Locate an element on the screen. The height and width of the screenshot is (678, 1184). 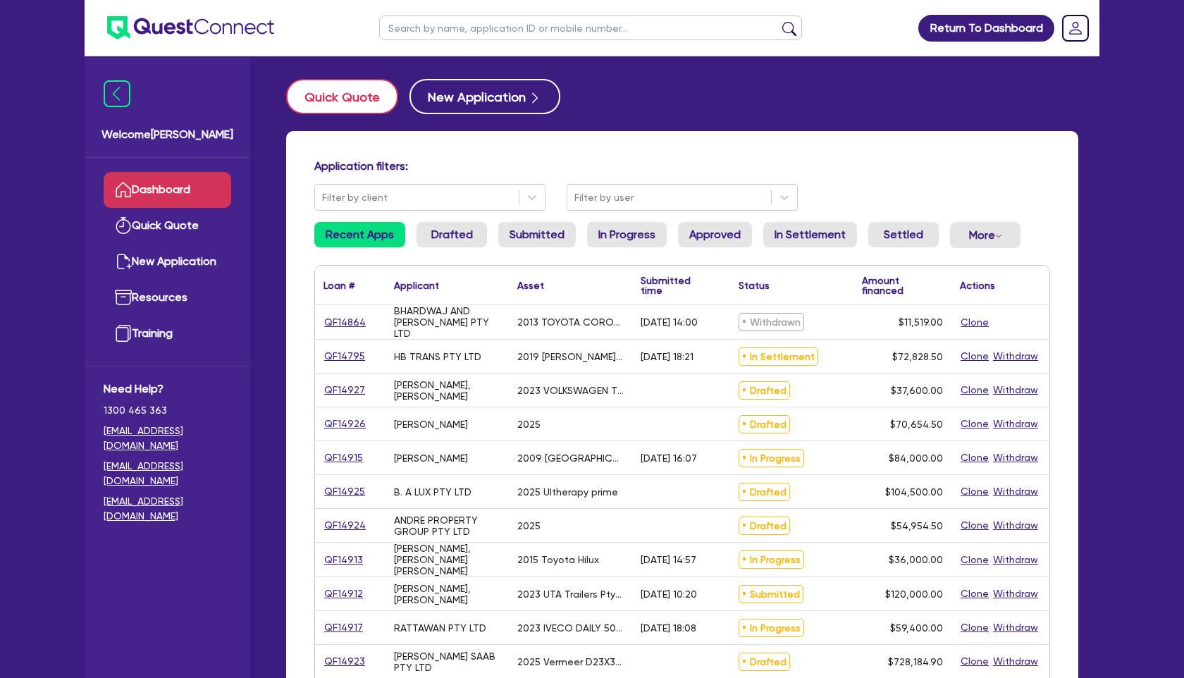
div: 2013 TOYOTA COROLLA is located at coordinates (570, 322).